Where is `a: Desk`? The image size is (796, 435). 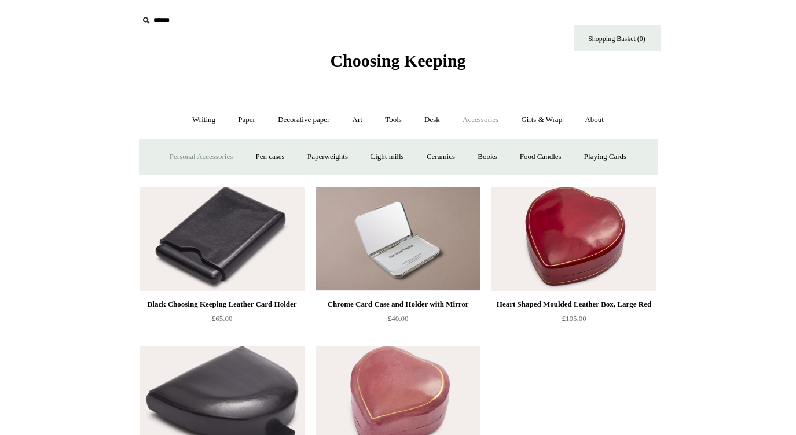 a: Desk is located at coordinates (432, 120).